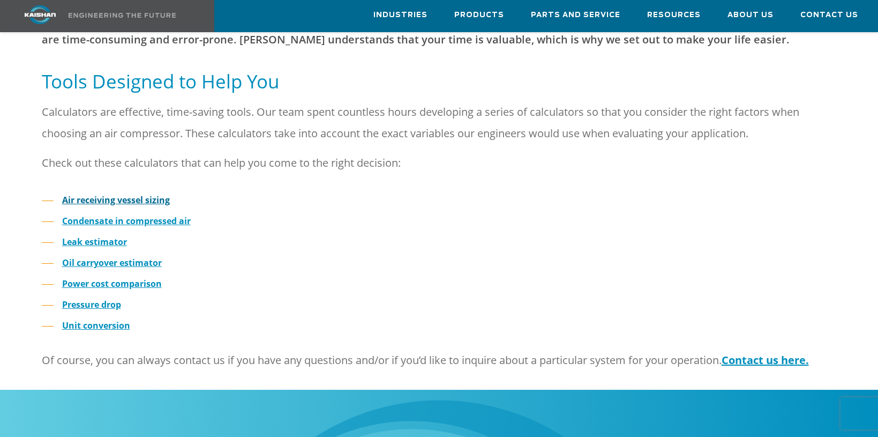  Describe the element at coordinates (92, 304) in the screenshot. I see `a: Pressure drop` at that location.